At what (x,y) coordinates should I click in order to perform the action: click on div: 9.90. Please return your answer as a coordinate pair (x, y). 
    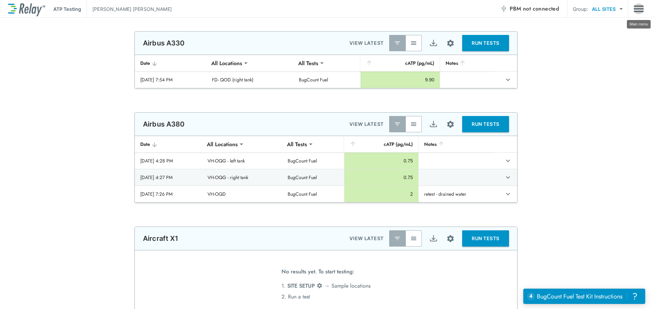
    Looking at the image, I should click on (400, 80).